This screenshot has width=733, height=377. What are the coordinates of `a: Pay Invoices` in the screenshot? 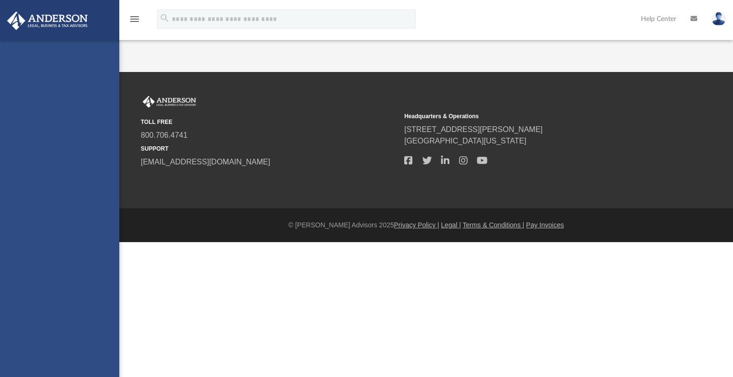 It's located at (544, 225).